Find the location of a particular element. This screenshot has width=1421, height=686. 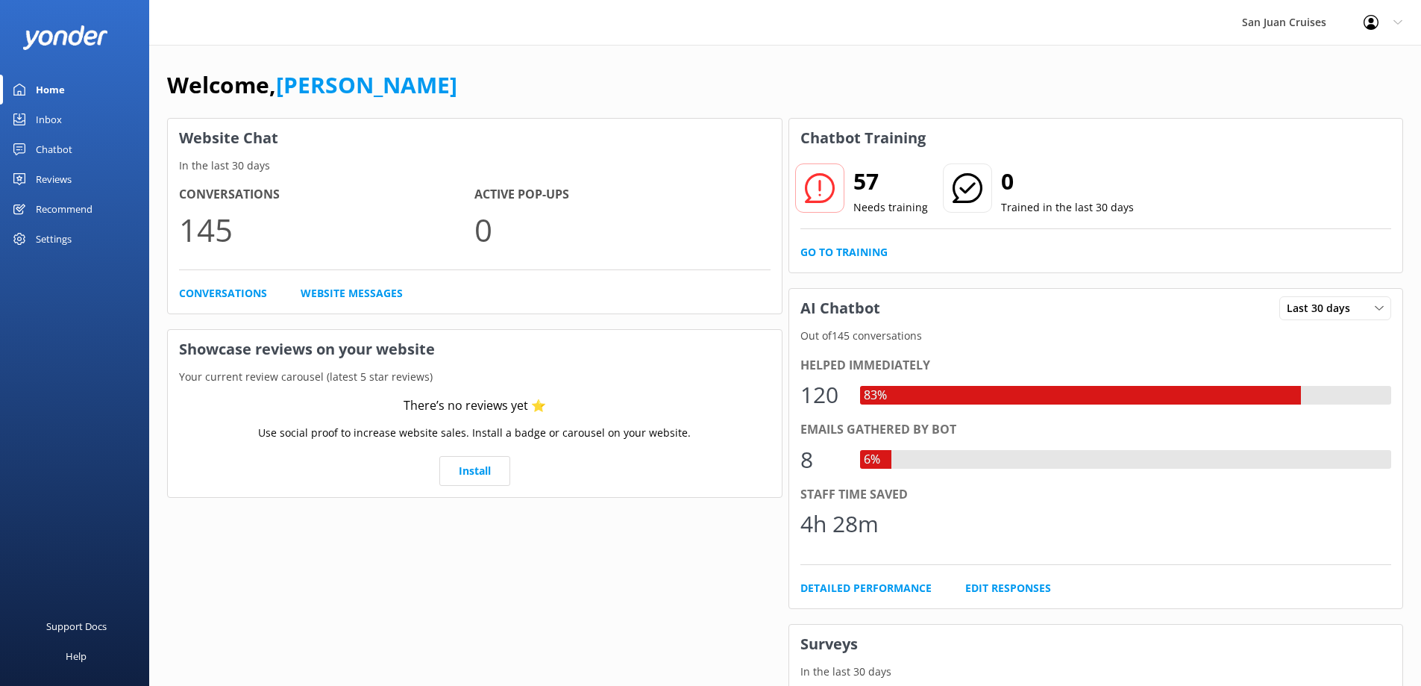

div: 83% is located at coordinates (875, 395).